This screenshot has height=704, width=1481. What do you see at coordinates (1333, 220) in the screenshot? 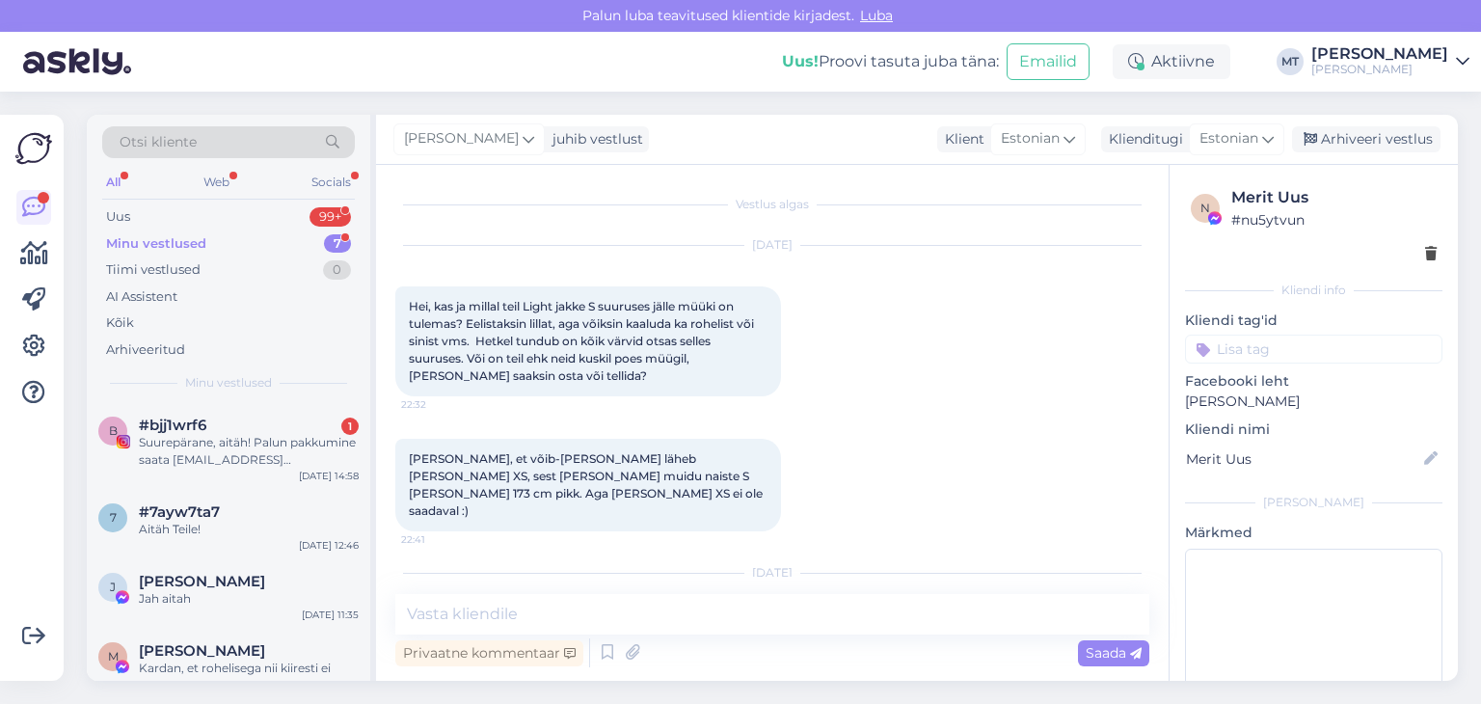
I see `div: # nu5ytvun` at bounding box center [1333, 220].